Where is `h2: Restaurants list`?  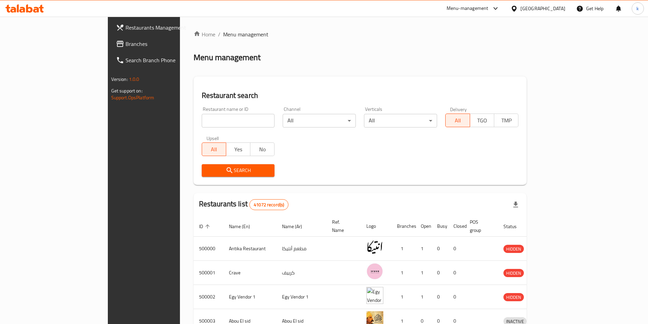 h2: Restaurants list is located at coordinates (244, 204).